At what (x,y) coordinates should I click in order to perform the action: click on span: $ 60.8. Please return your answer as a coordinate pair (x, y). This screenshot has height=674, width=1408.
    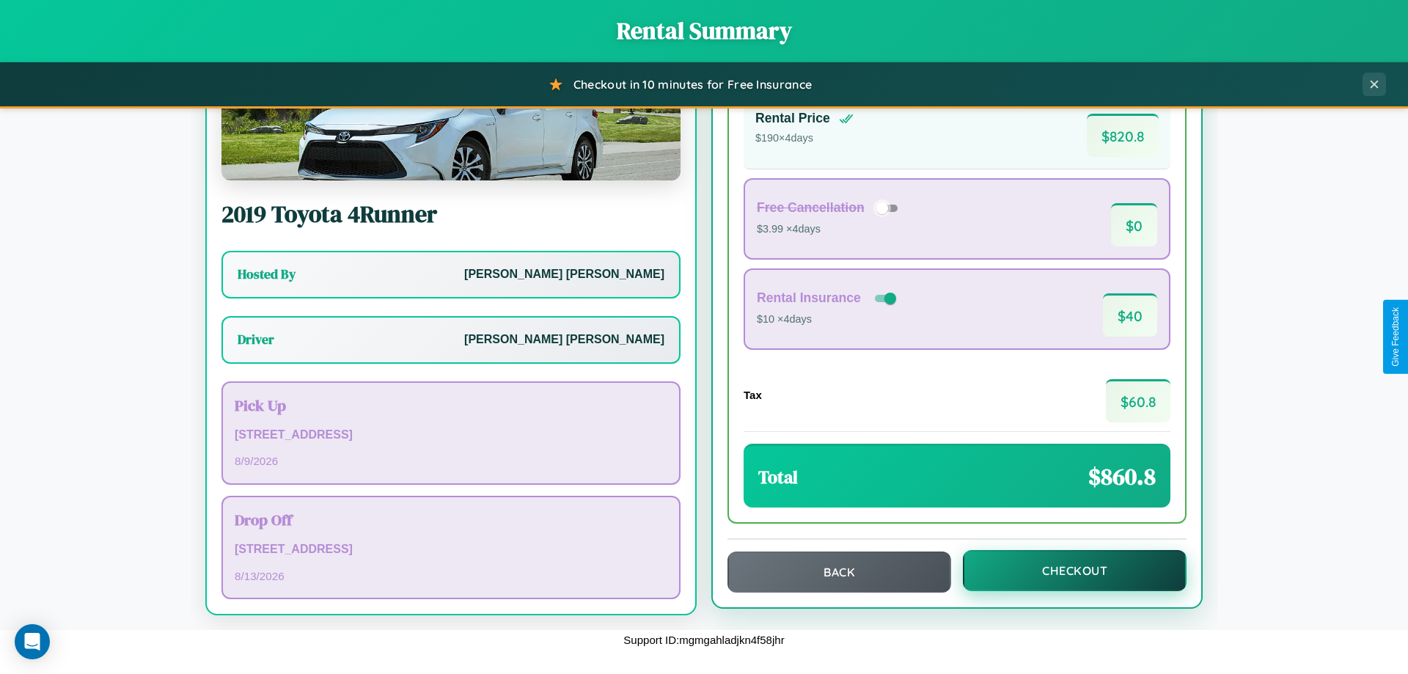
    Looking at the image, I should click on (1138, 400).